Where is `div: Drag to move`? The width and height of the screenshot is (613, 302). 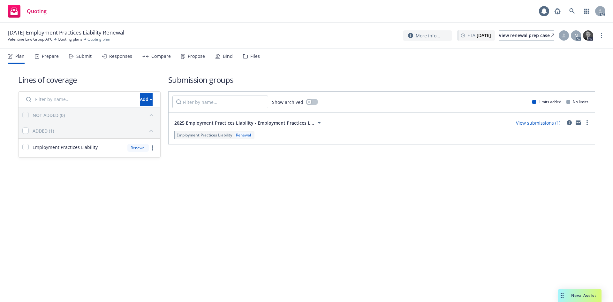
div: Drag to move is located at coordinates (562, 295).